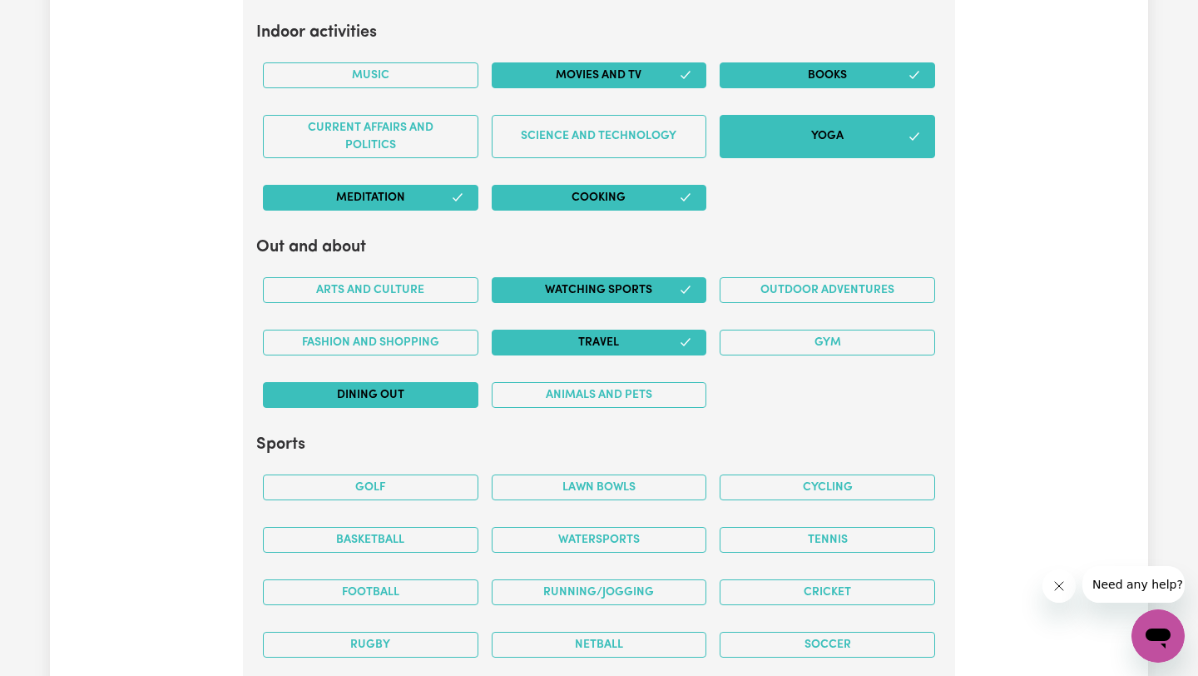  What do you see at coordinates (827, 539) in the screenshot?
I see `button: Tennis` at bounding box center [827, 539].